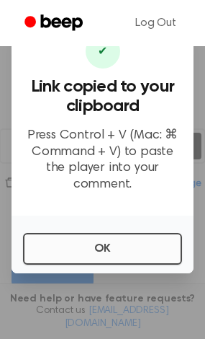 Image resolution: width=205 pixels, height=339 pixels. What do you see at coordinates (102, 160) in the screenshot?
I see `p: Press Control + V (Mac: ⌘ Command + V) to paste the player into your comment.` at bounding box center [102, 160].